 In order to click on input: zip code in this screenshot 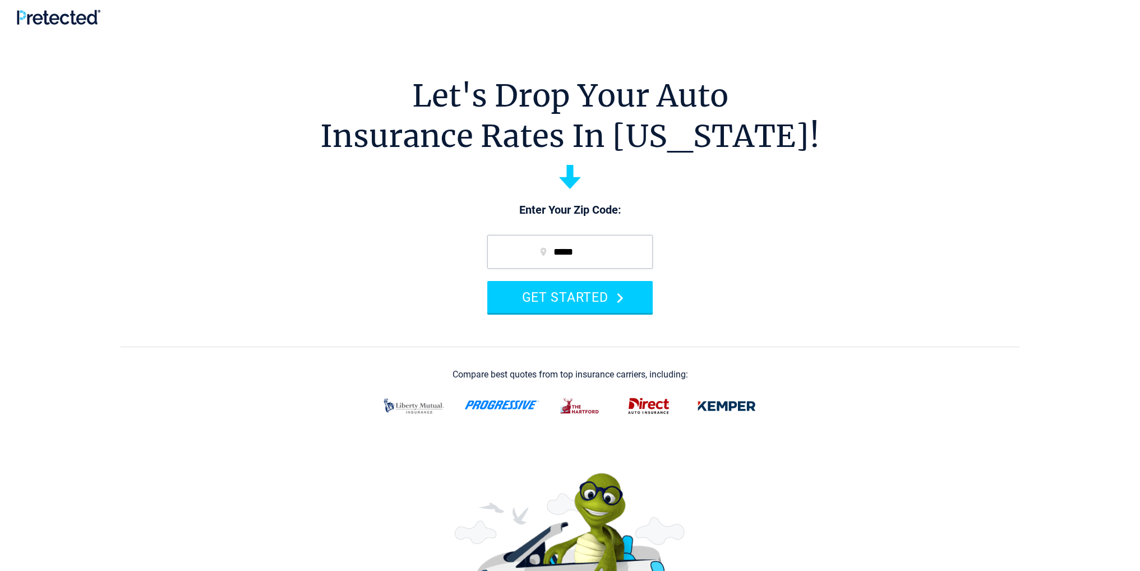, I will do `click(570, 252)`.